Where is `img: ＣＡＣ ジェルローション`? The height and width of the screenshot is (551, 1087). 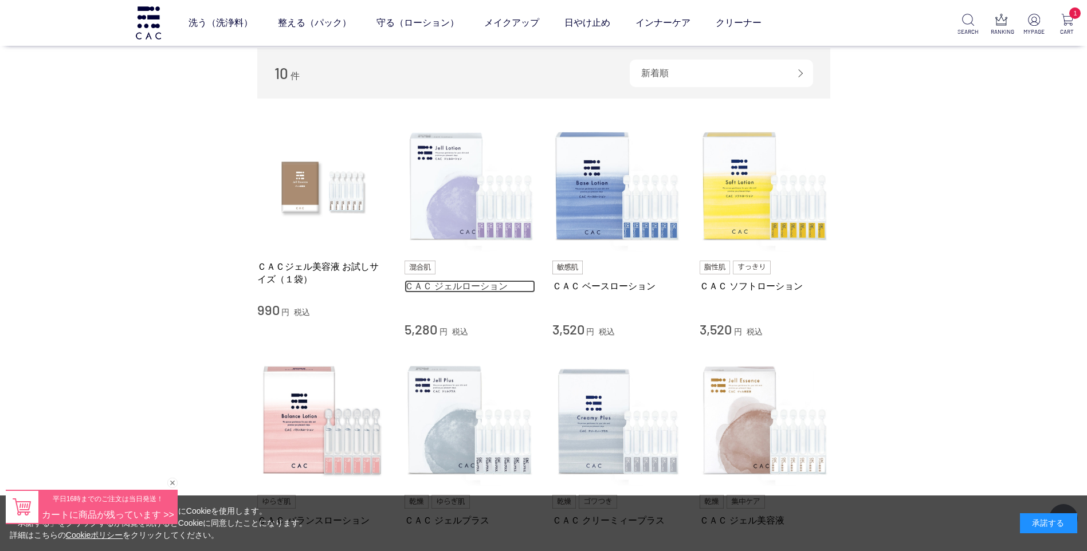 img: ＣＡＣ ジェルローション is located at coordinates (470, 187).